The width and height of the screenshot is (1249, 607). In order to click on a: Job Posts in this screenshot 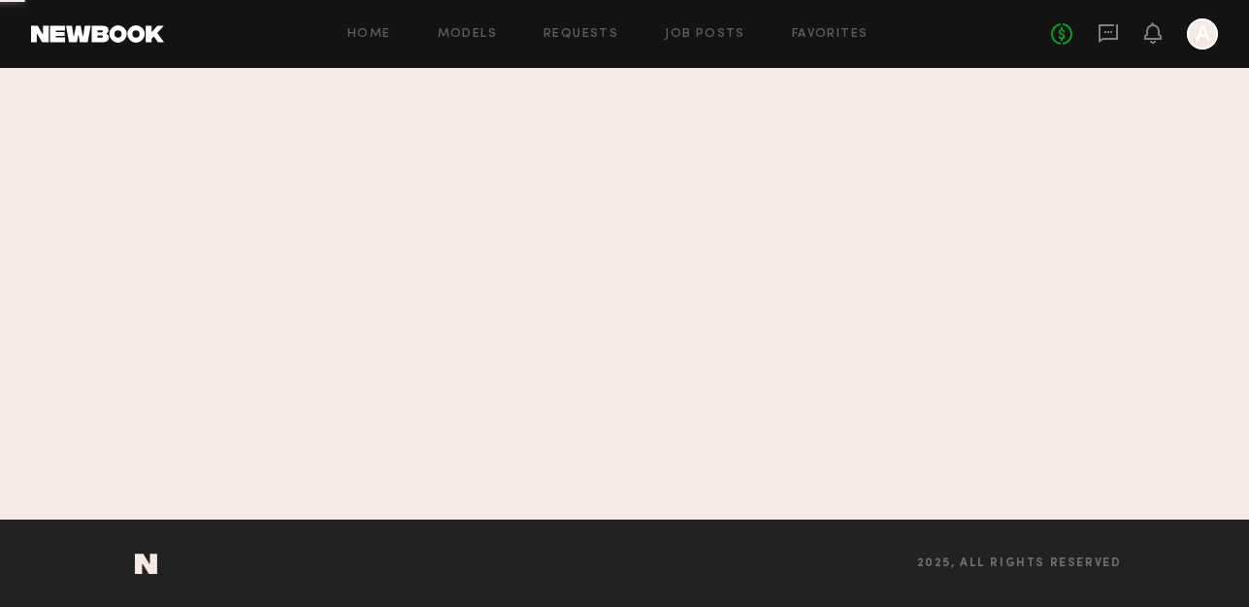, I will do `click(705, 34)`.